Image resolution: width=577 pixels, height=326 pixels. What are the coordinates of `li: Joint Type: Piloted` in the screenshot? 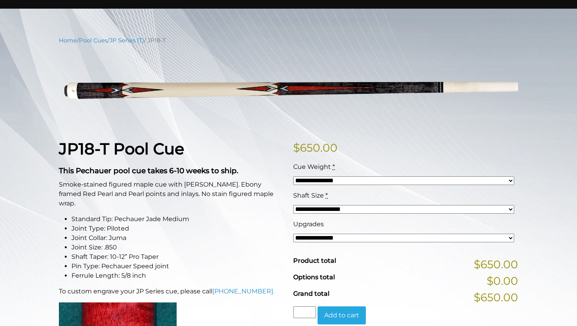 It's located at (177, 228).